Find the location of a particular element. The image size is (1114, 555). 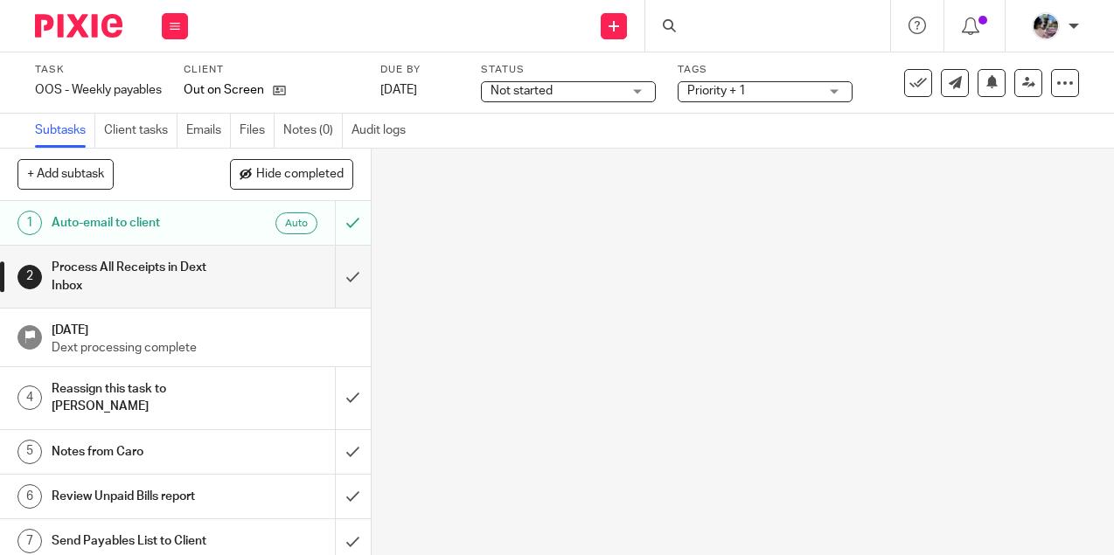

a: Files is located at coordinates (257, 130).